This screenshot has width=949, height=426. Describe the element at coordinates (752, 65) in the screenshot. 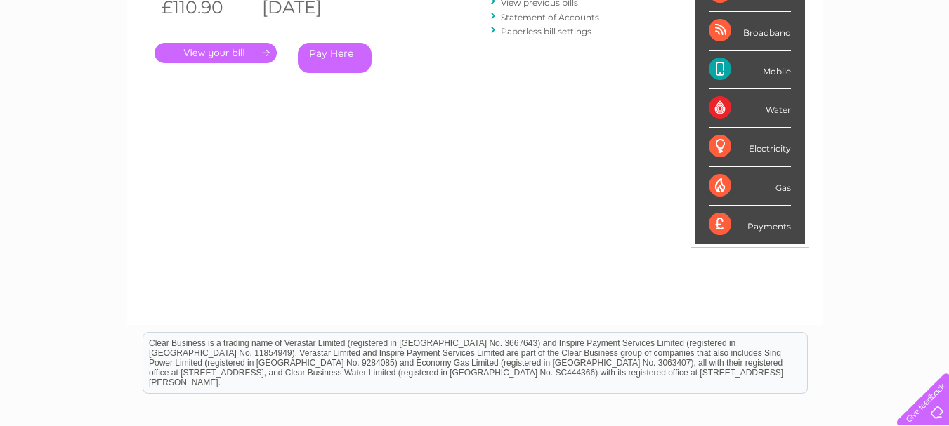

I see `a: Energy` at that location.